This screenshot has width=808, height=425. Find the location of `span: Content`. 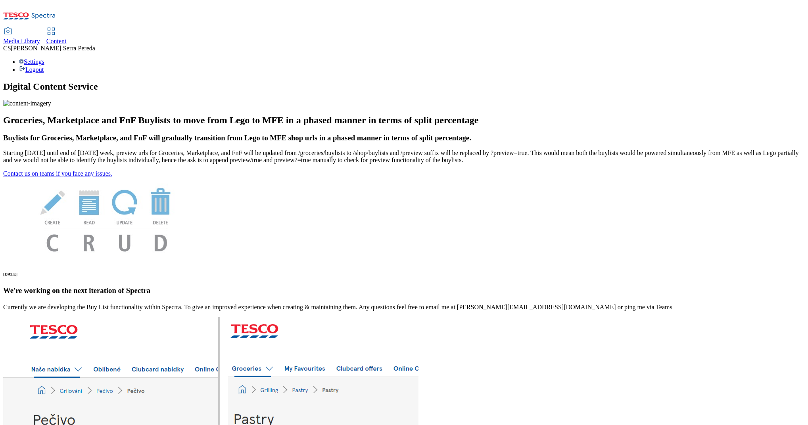

span: Content is located at coordinates (56, 41).